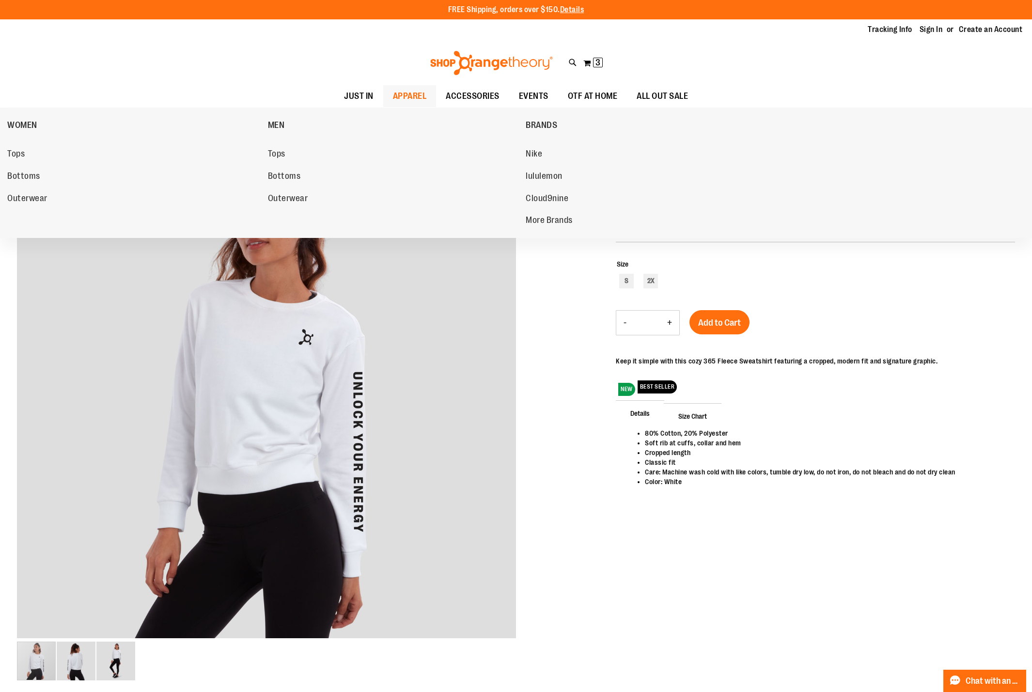  I want to click on a: Sign In, so click(931, 30).